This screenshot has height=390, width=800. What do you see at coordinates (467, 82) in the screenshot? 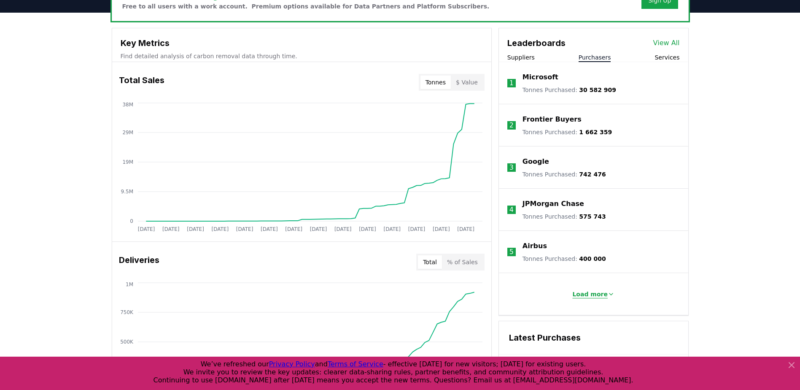
I see `button: $ Value` at bounding box center [467, 82].